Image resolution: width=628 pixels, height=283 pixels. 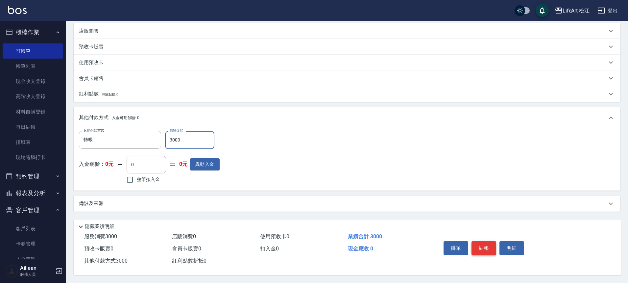 What do you see at coordinates (347, 78) in the screenshot?
I see `div: 會員卡銷售` at bounding box center [347, 78].